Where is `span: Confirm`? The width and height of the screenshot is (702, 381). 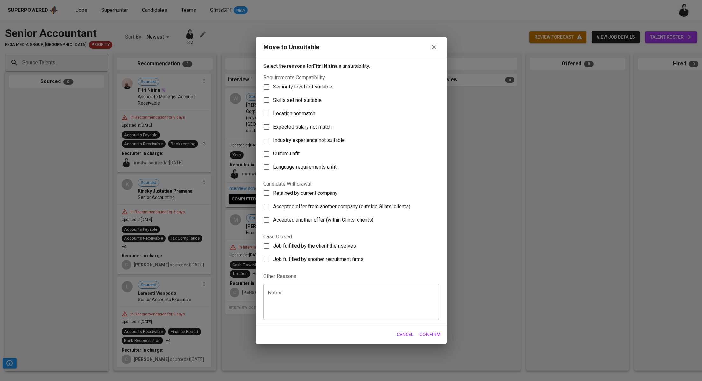 span: Confirm is located at coordinates (430, 335).